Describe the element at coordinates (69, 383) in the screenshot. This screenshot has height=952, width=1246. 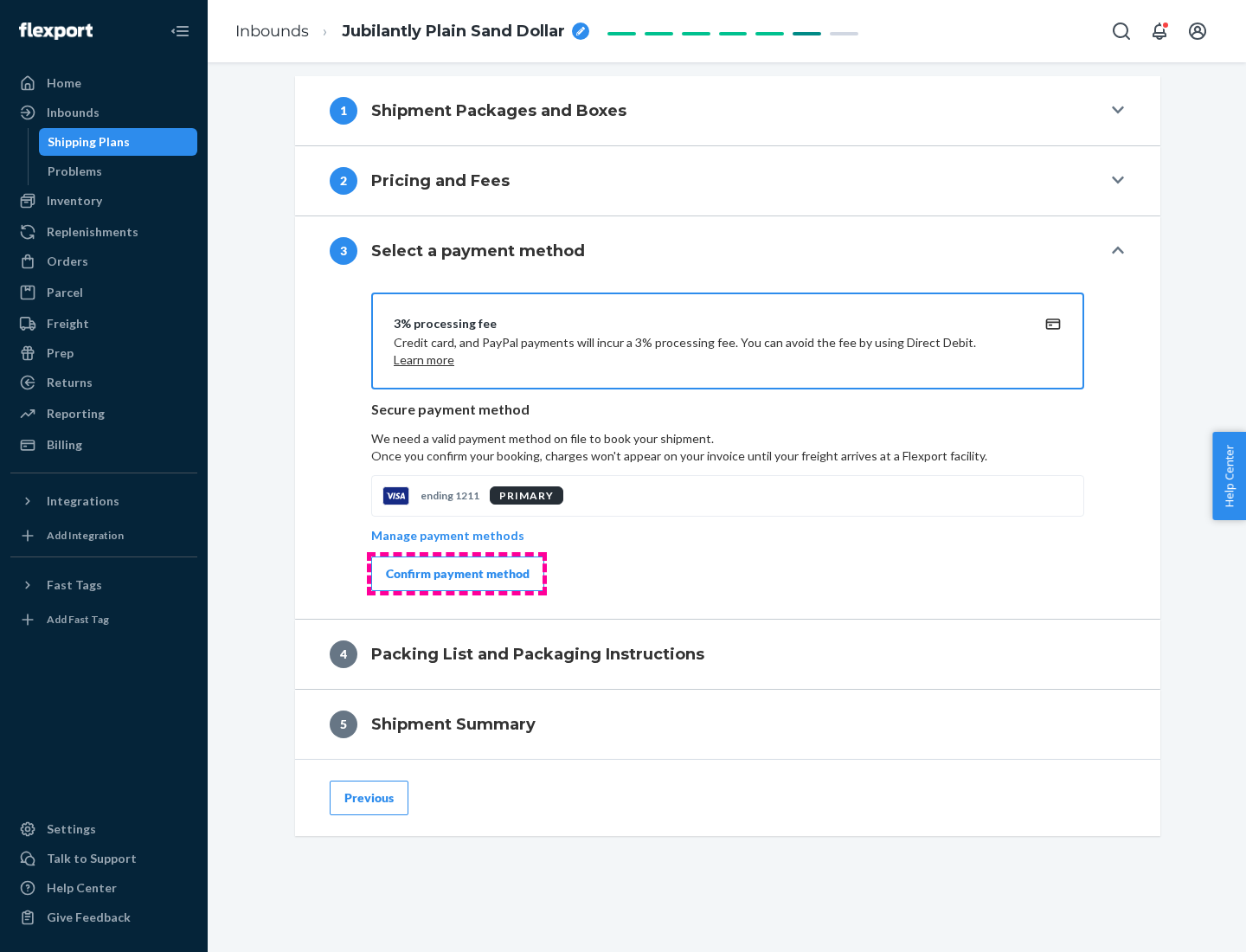
I see `div: Returns` at that location.